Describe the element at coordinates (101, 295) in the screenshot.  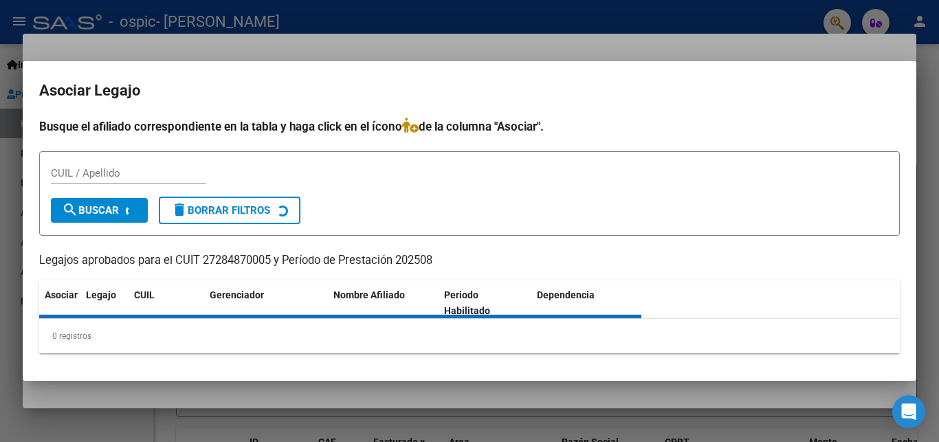
I see `span: Legajo` at that location.